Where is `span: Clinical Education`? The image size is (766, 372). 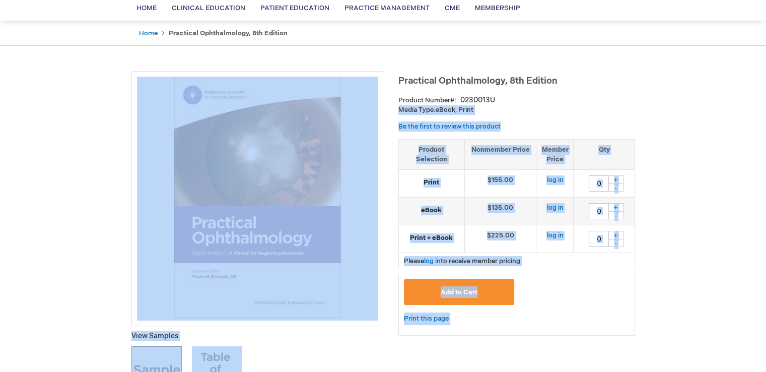 span: Clinical Education is located at coordinates (209, 8).